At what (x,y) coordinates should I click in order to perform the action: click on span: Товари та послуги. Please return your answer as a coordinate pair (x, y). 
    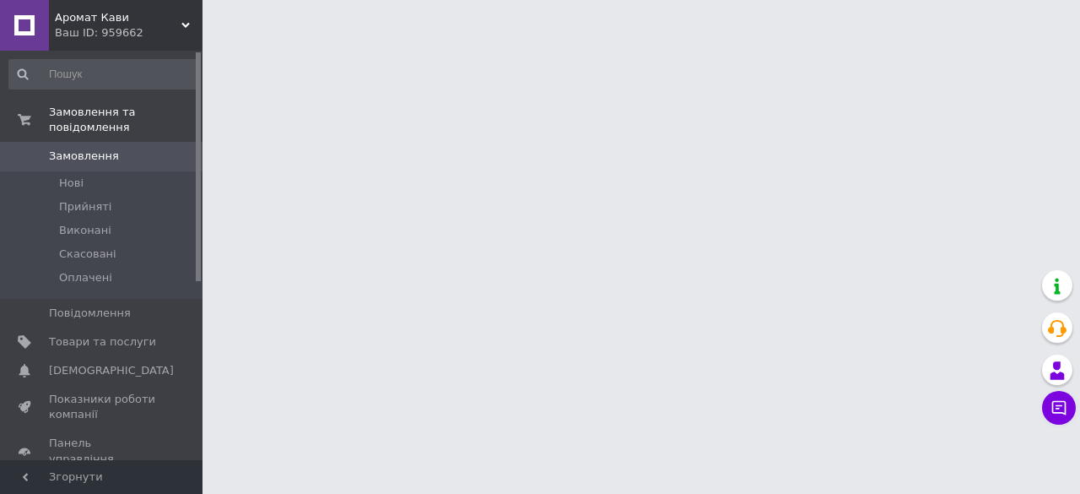
    Looking at the image, I should click on (102, 342).